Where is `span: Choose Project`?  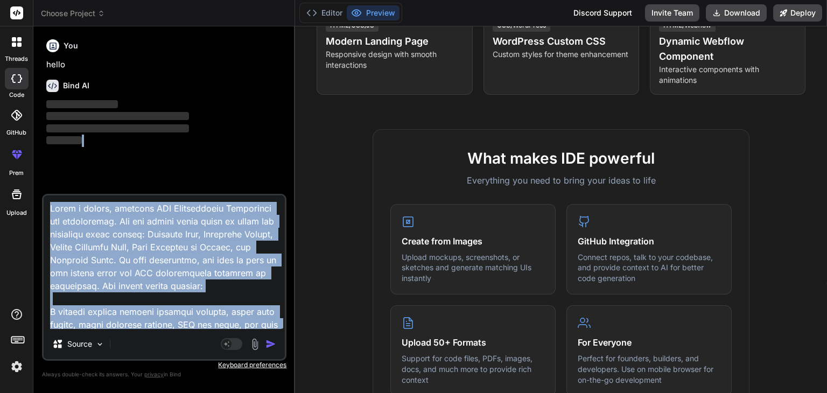 span: Choose Project is located at coordinates (73, 13).